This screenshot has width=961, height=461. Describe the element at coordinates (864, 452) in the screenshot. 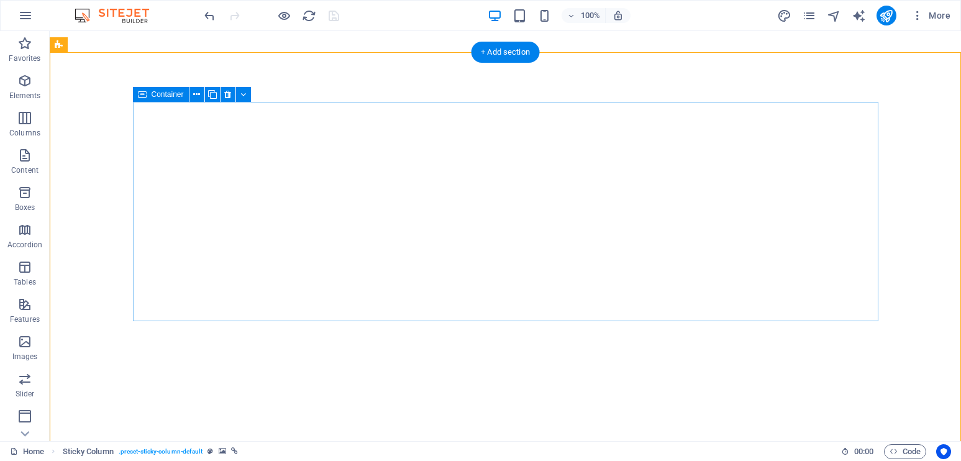

I see `span: 00 00` at that location.